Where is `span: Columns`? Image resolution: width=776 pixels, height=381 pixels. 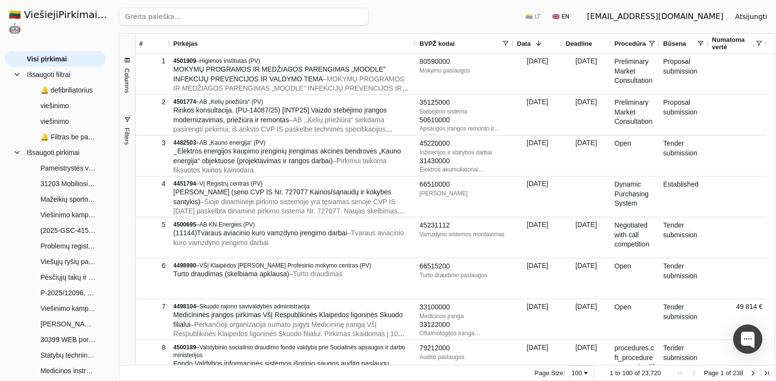
span: Columns is located at coordinates (127, 80).